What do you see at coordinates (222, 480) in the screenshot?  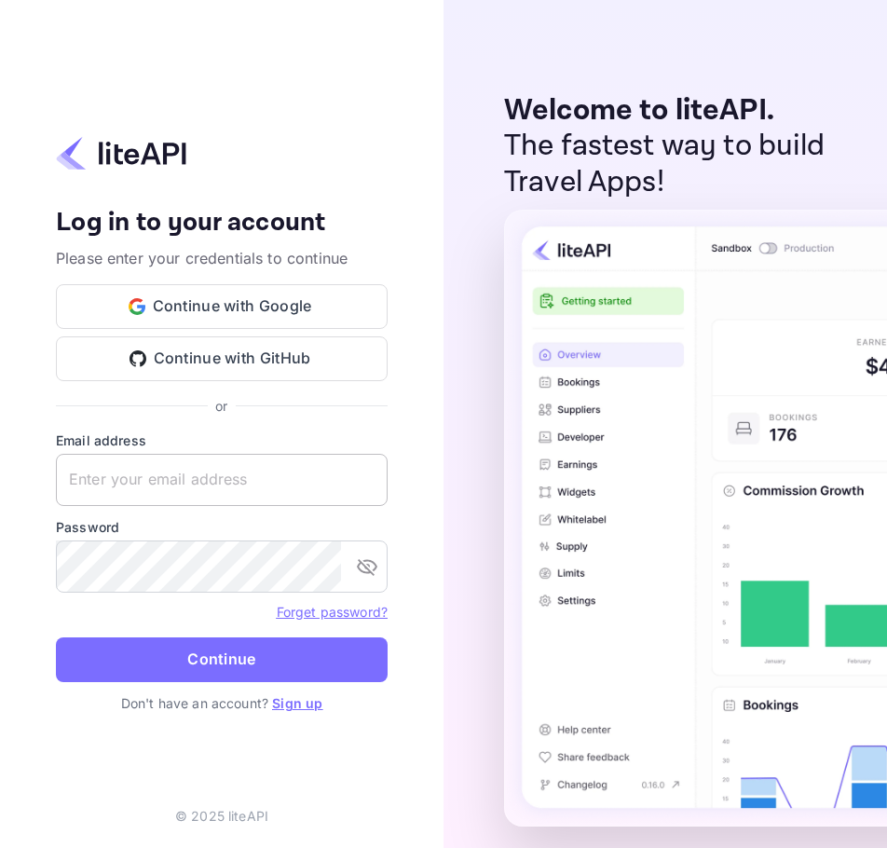 I see `input: Enter your email address` at bounding box center [222, 480].